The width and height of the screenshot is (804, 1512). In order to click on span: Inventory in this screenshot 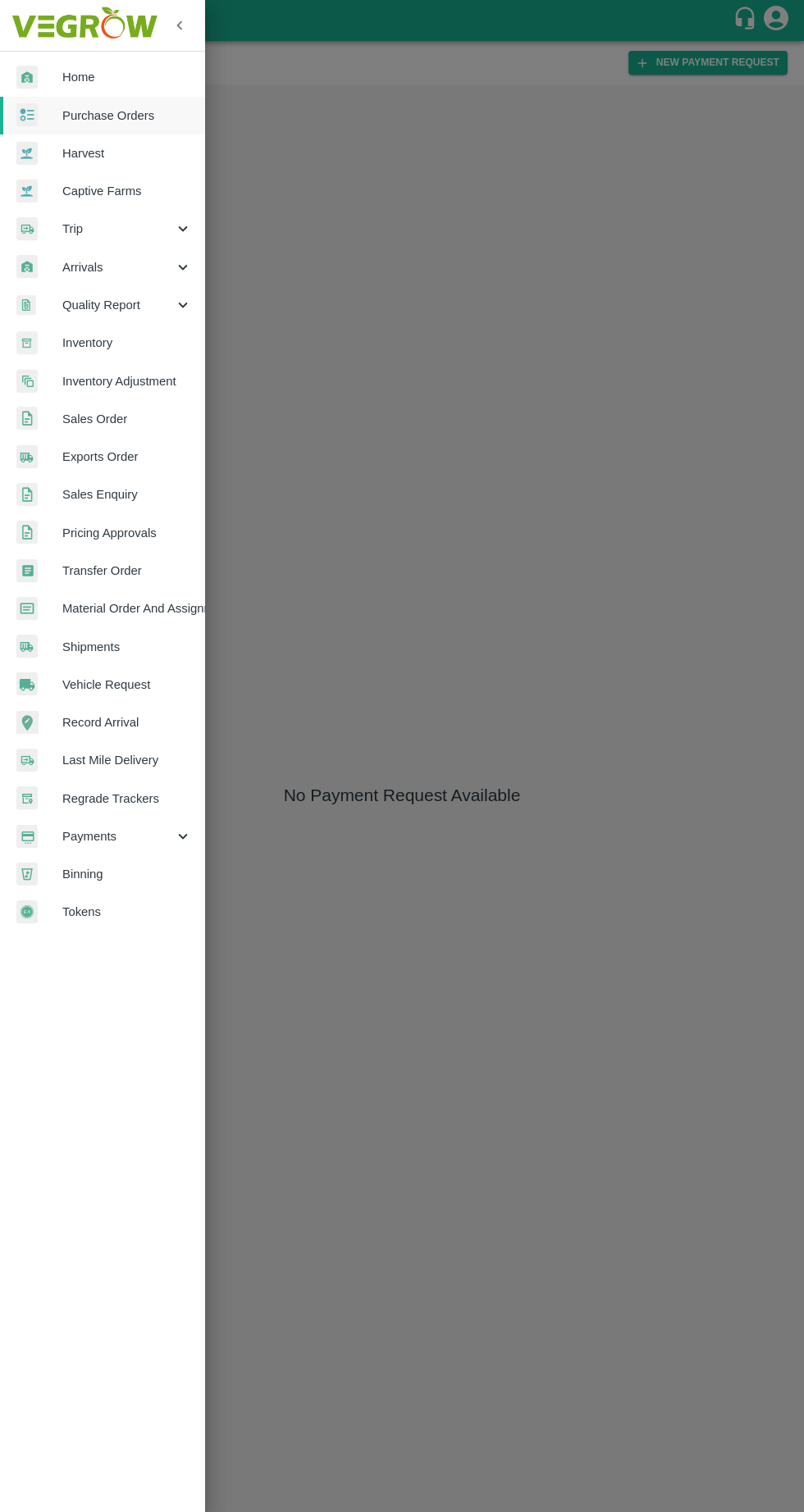, I will do `click(128, 342)`.